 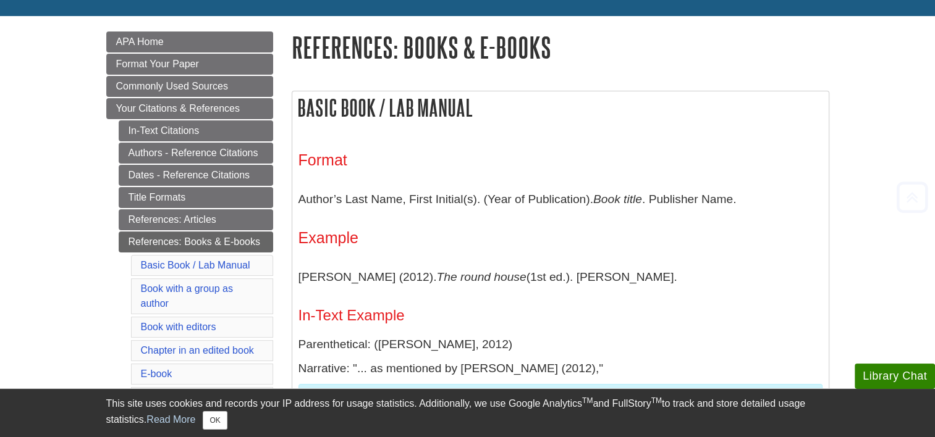 I want to click on a: References: Articles, so click(x=196, y=220).